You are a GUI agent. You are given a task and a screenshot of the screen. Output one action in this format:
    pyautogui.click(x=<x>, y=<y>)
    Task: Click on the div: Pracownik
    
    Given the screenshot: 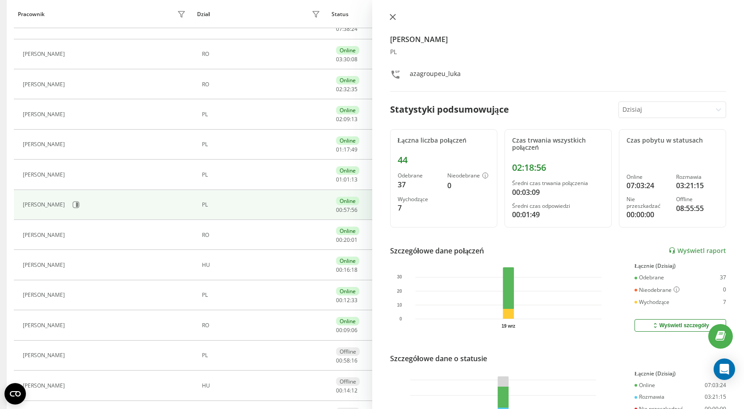 What is the action you would take?
    pyautogui.click(x=31, y=14)
    